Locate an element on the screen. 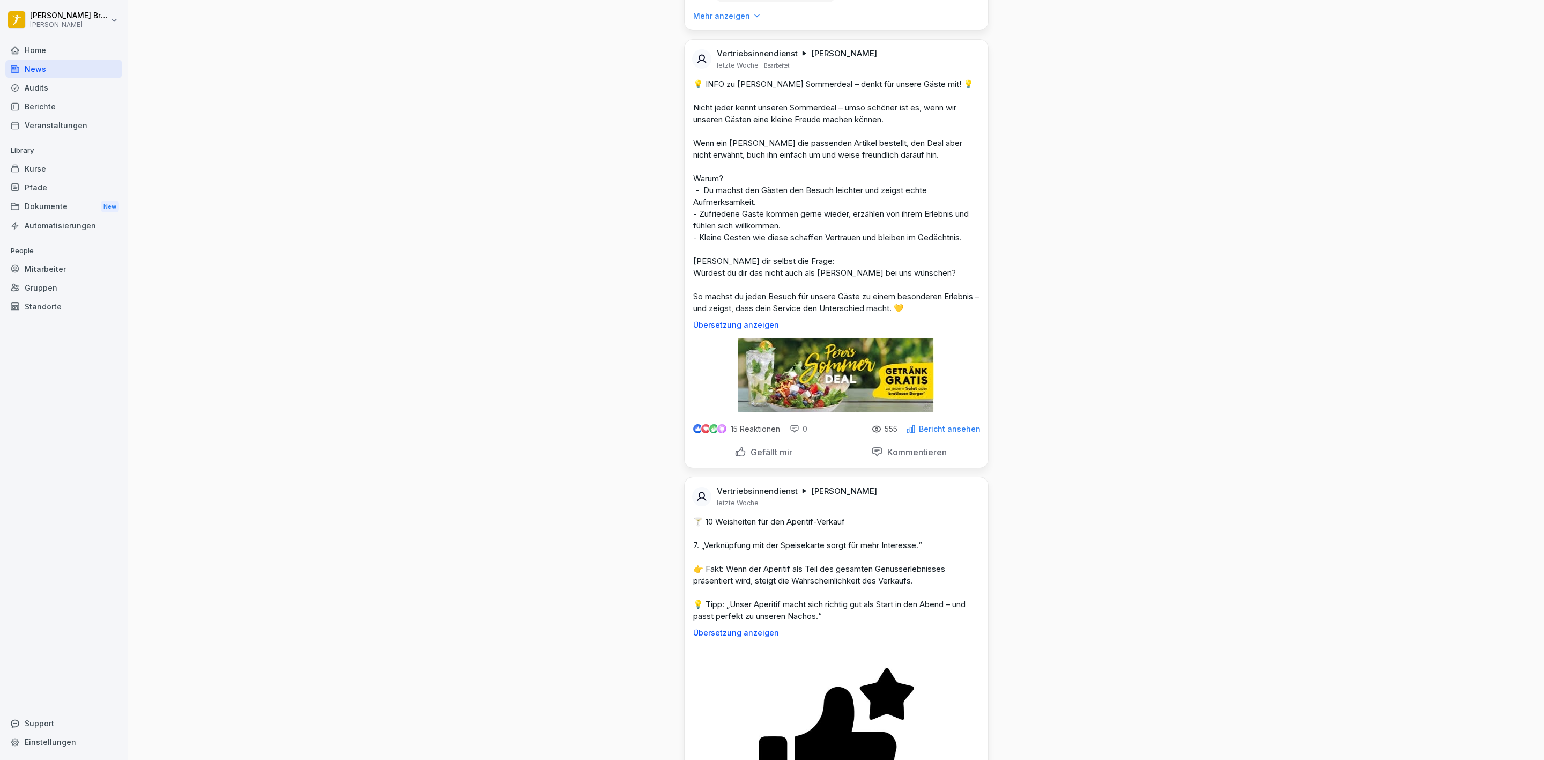  p: Gefällt mir is located at coordinates (769, 452).